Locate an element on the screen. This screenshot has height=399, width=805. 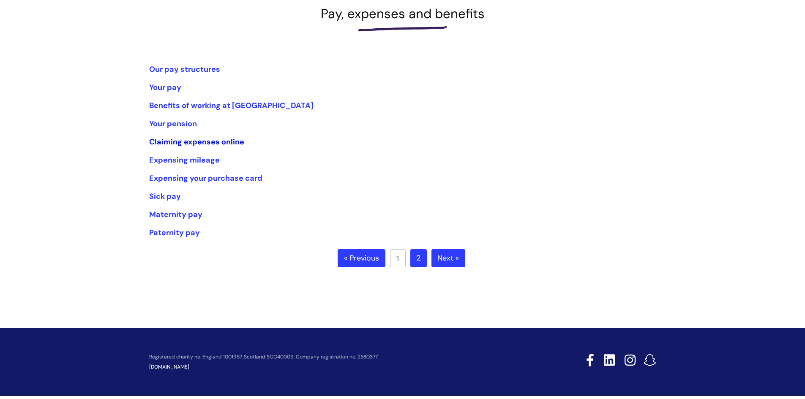
h1: Pay, expenses and benefits is located at coordinates (403, 14).